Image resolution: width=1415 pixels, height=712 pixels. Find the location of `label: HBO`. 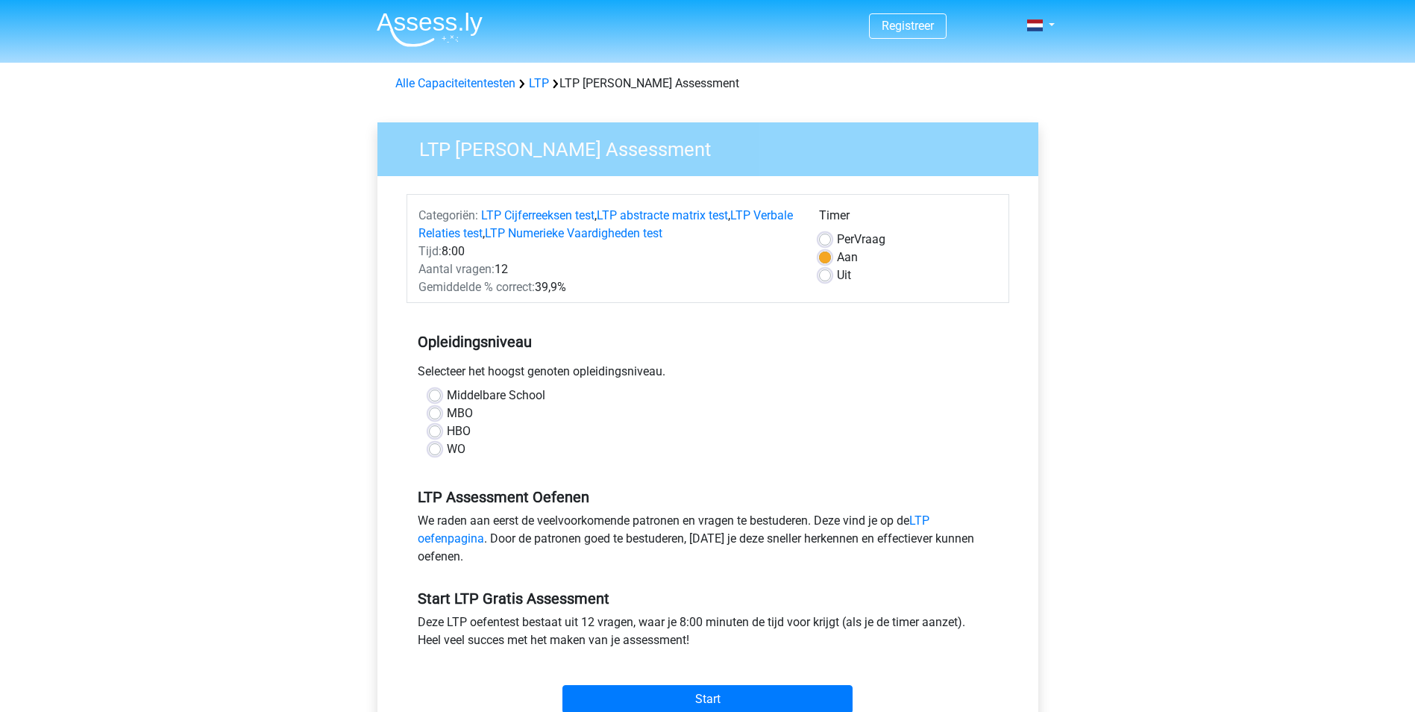

label: HBO is located at coordinates (459, 431).